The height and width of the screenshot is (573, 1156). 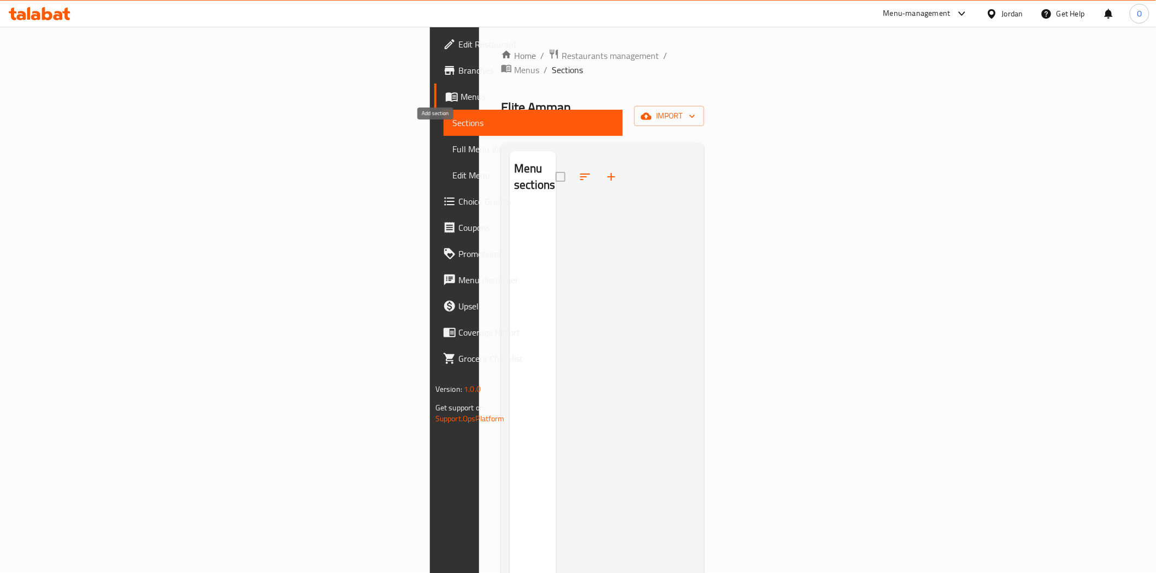 What do you see at coordinates (537, 97) in the screenshot?
I see `span: Menus` at bounding box center [537, 97].